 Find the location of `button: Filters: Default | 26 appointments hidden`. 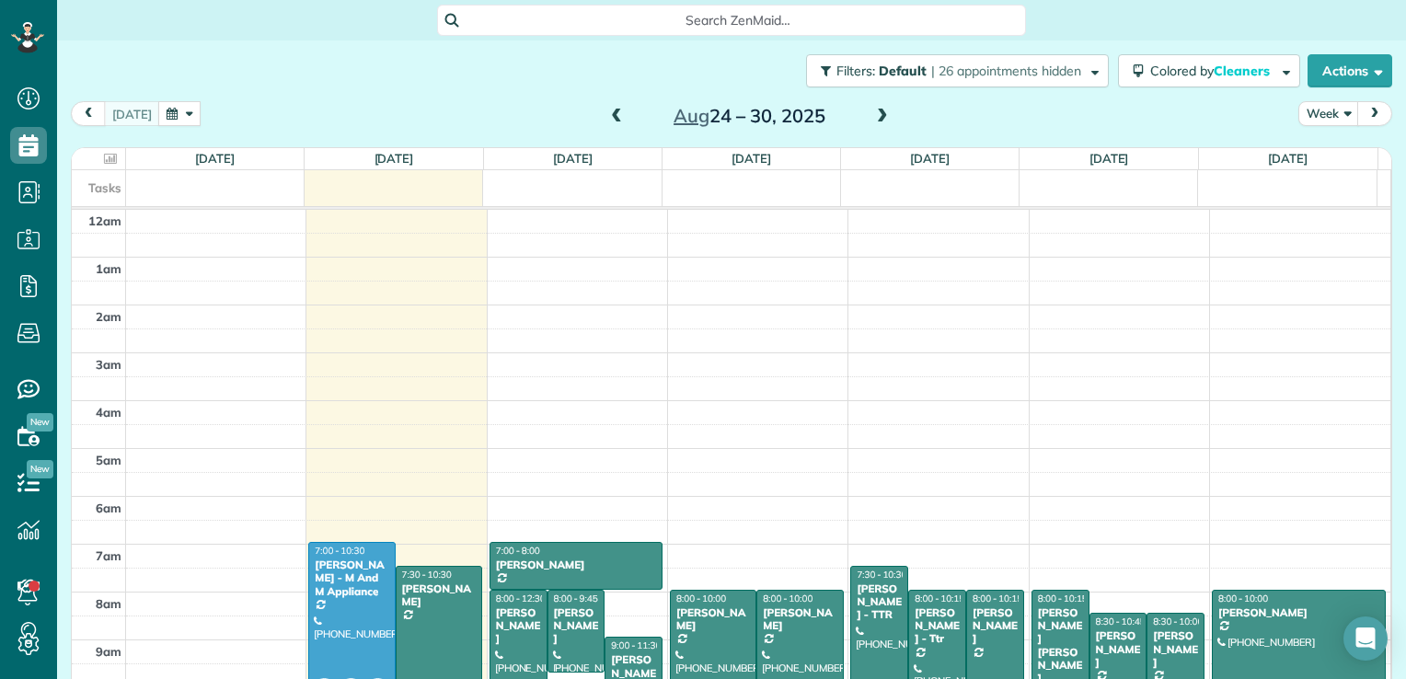

button: Filters: Default | 26 appointments hidden is located at coordinates (957, 71).